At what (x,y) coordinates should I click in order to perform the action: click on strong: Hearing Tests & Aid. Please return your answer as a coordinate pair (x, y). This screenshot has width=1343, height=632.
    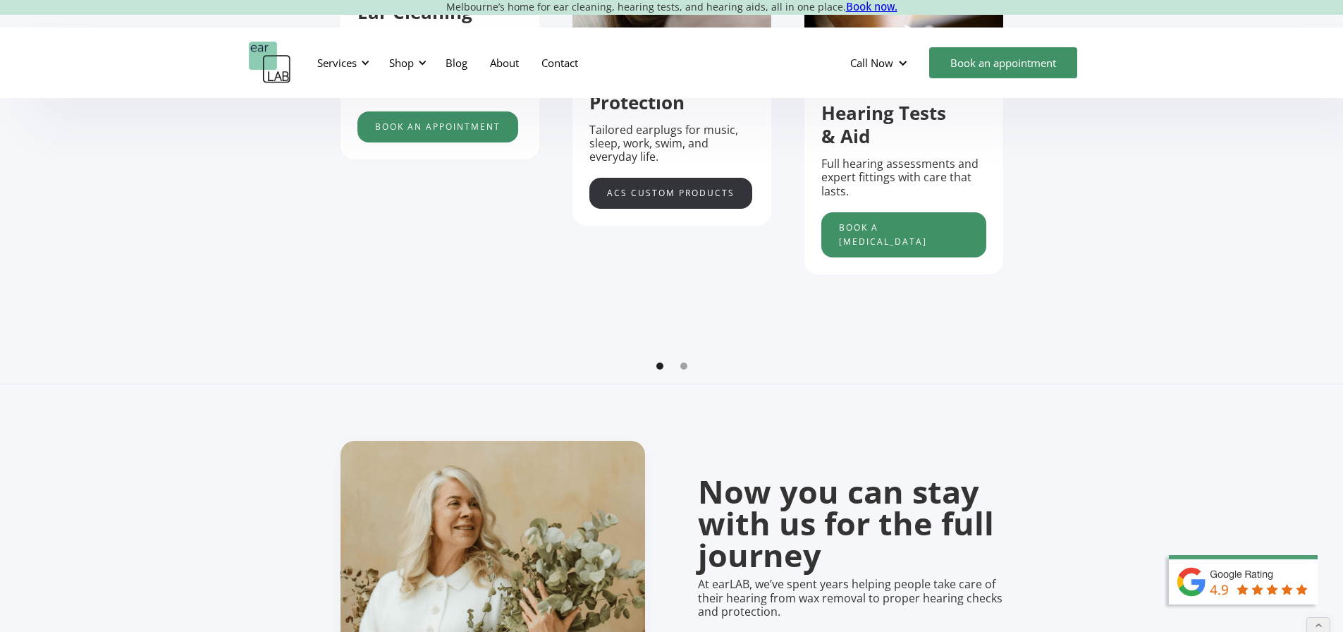
    Looking at the image, I should click on (883, 125).